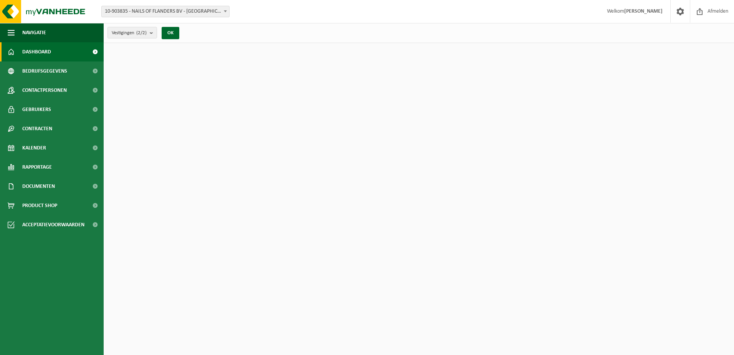 This screenshot has height=355, width=734. What do you see at coordinates (45, 90) in the screenshot?
I see `span: Contactpersonen` at bounding box center [45, 90].